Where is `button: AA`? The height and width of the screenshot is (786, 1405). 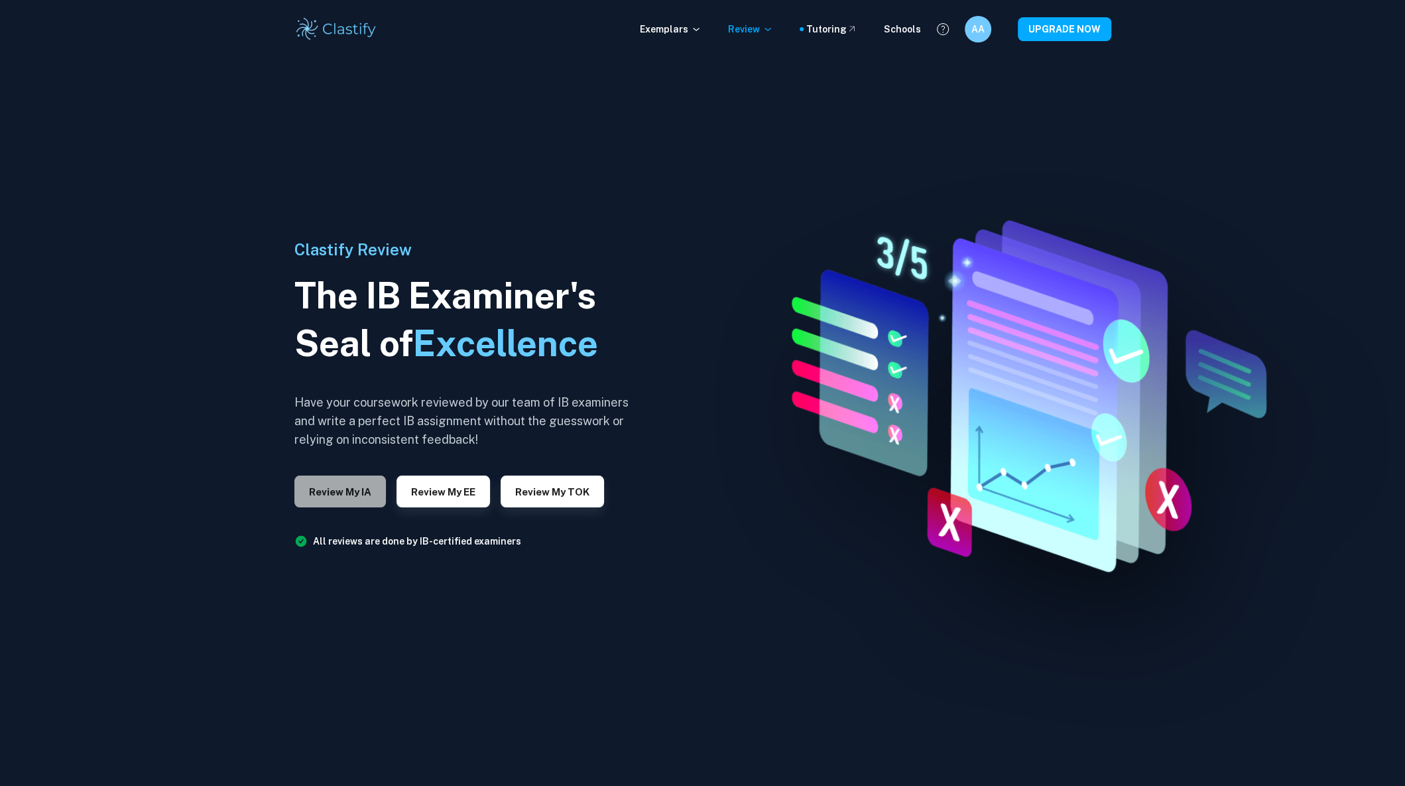 button: AA is located at coordinates (978, 29).